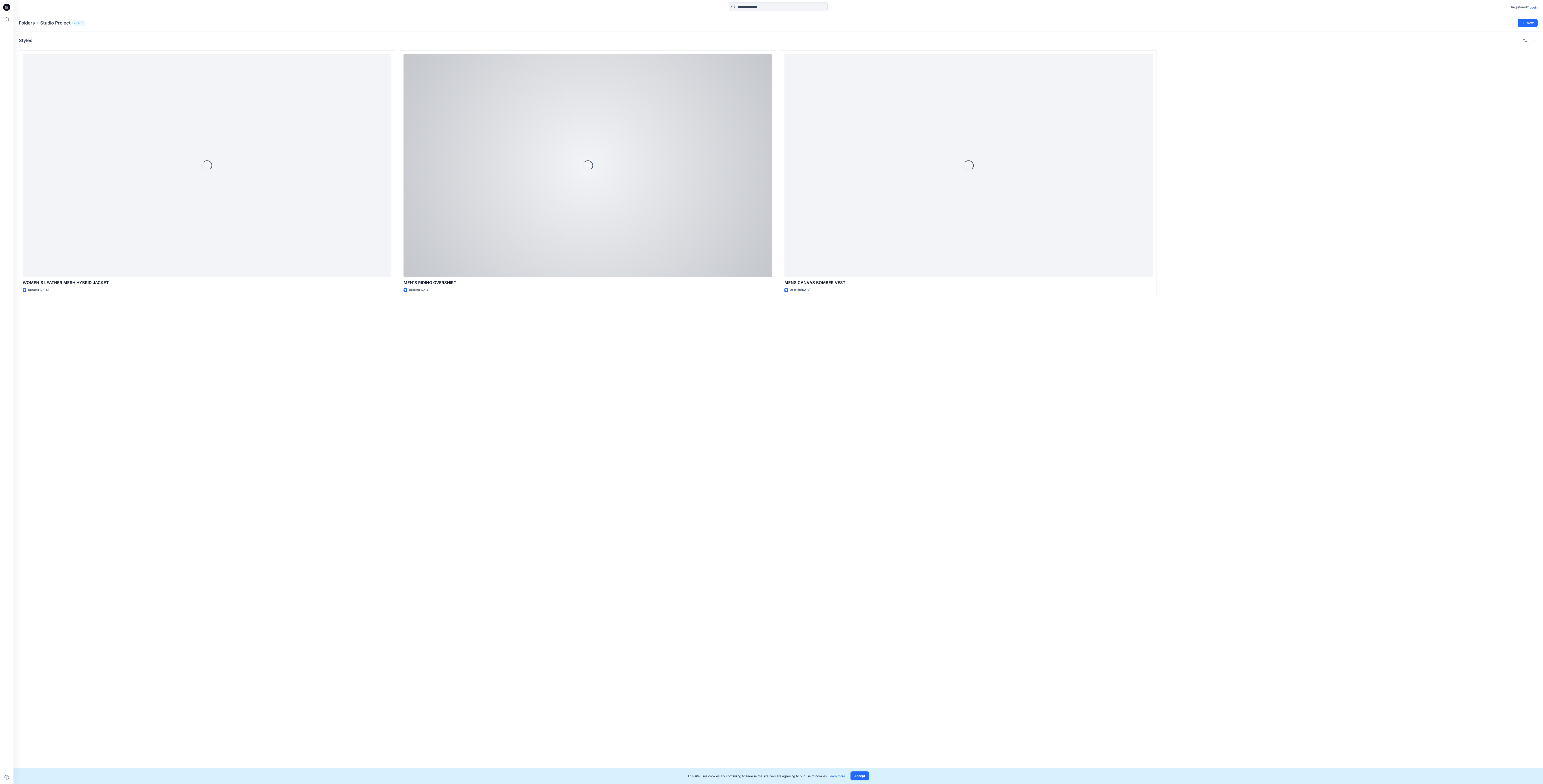 The height and width of the screenshot is (784, 1543). What do you see at coordinates (55, 23) in the screenshot?
I see `p: Studio Project` at bounding box center [55, 23].